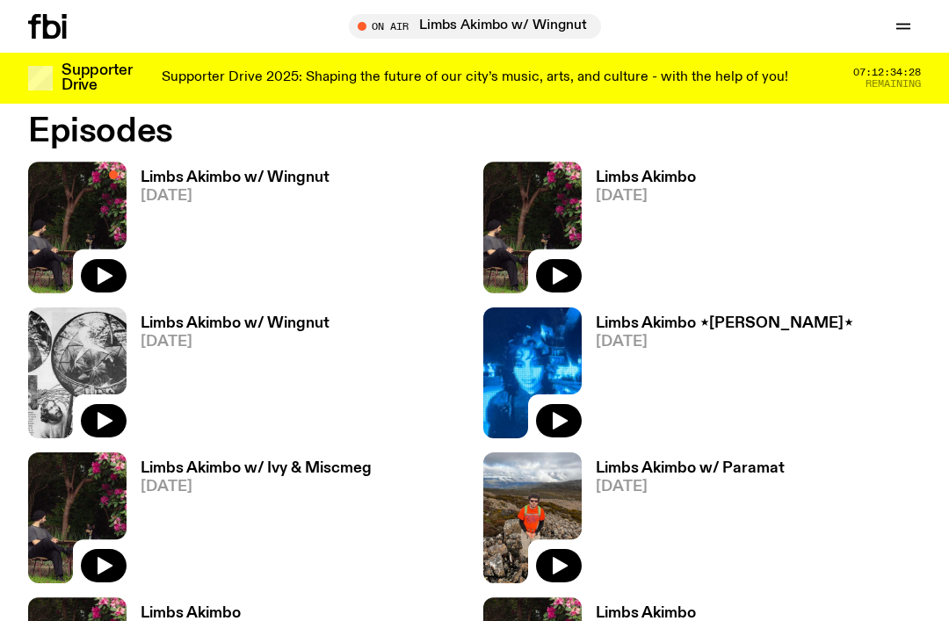 This screenshot has width=949, height=621. I want to click on span: Remaining, so click(893, 83).